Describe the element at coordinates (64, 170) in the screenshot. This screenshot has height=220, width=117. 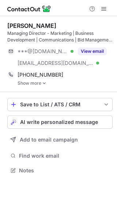
I see `span: Notes` at that location.